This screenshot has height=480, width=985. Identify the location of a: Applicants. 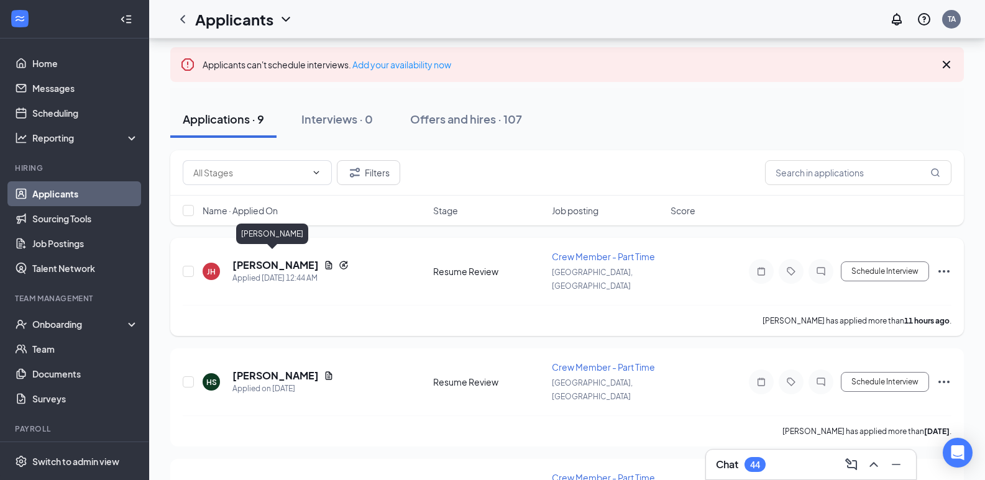
(85, 194).